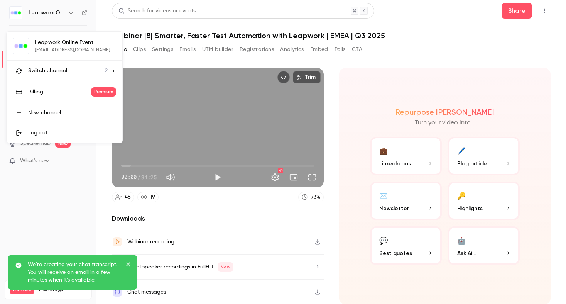  Describe the element at coordinates (103, 92) in the screenshot. I see `span: Premium` at that location.